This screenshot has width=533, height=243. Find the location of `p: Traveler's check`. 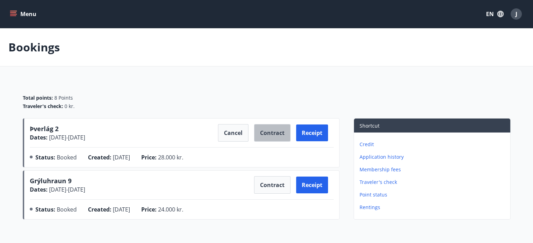

p: Traveler's check is located at coordinates (433, 182).